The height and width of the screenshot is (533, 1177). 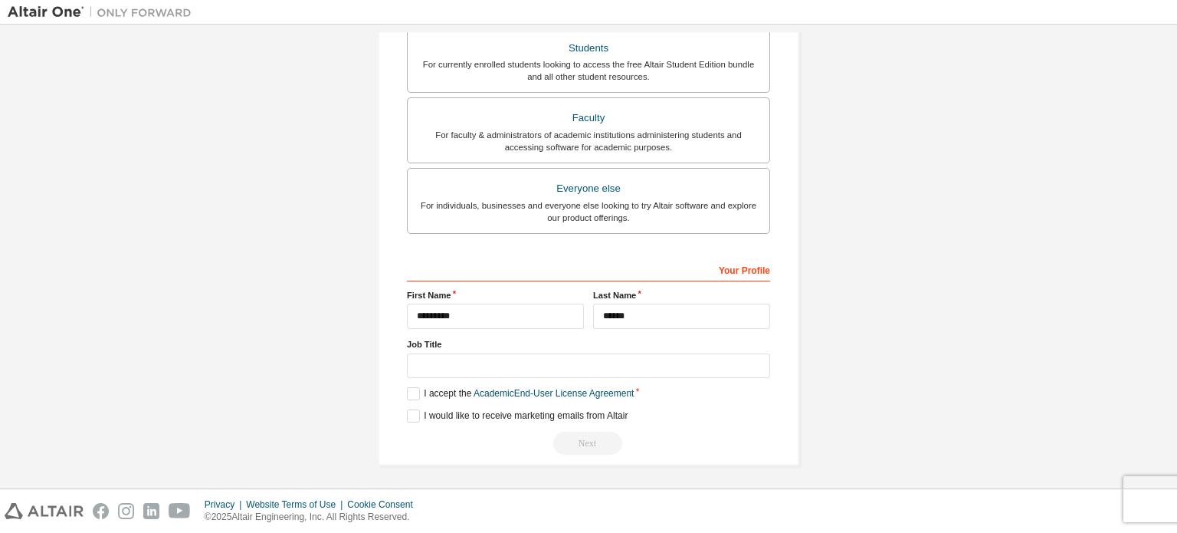 What do you see at coordinates (553, 393) in the screenshot?
I see `a: Academic End-User License Agreement` at bounding box center [553, 393].